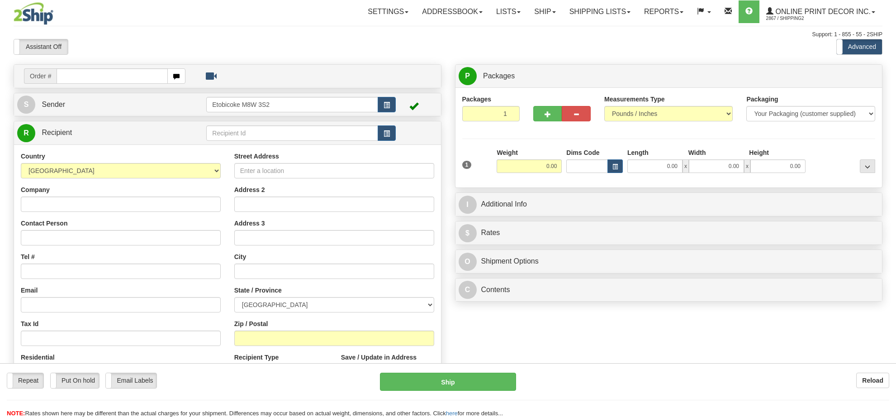 The height and width of the screenshot is (418, 896). What do you see at coordinates (873, 380) in the screenshot?
I see `button: Reload` at bounding box center [873, 380].